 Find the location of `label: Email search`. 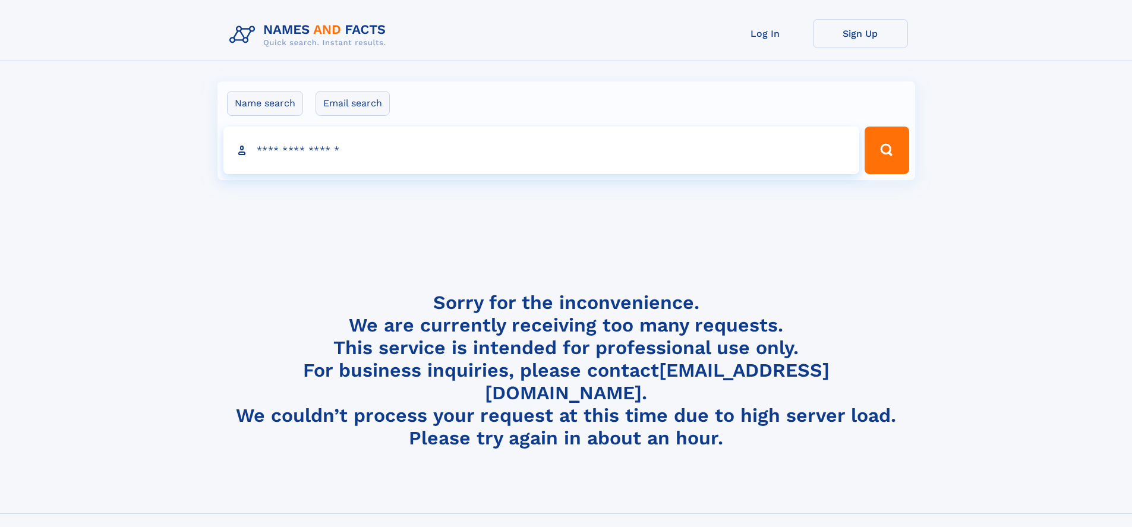

label: Email search is located at coordinates (352, 103).